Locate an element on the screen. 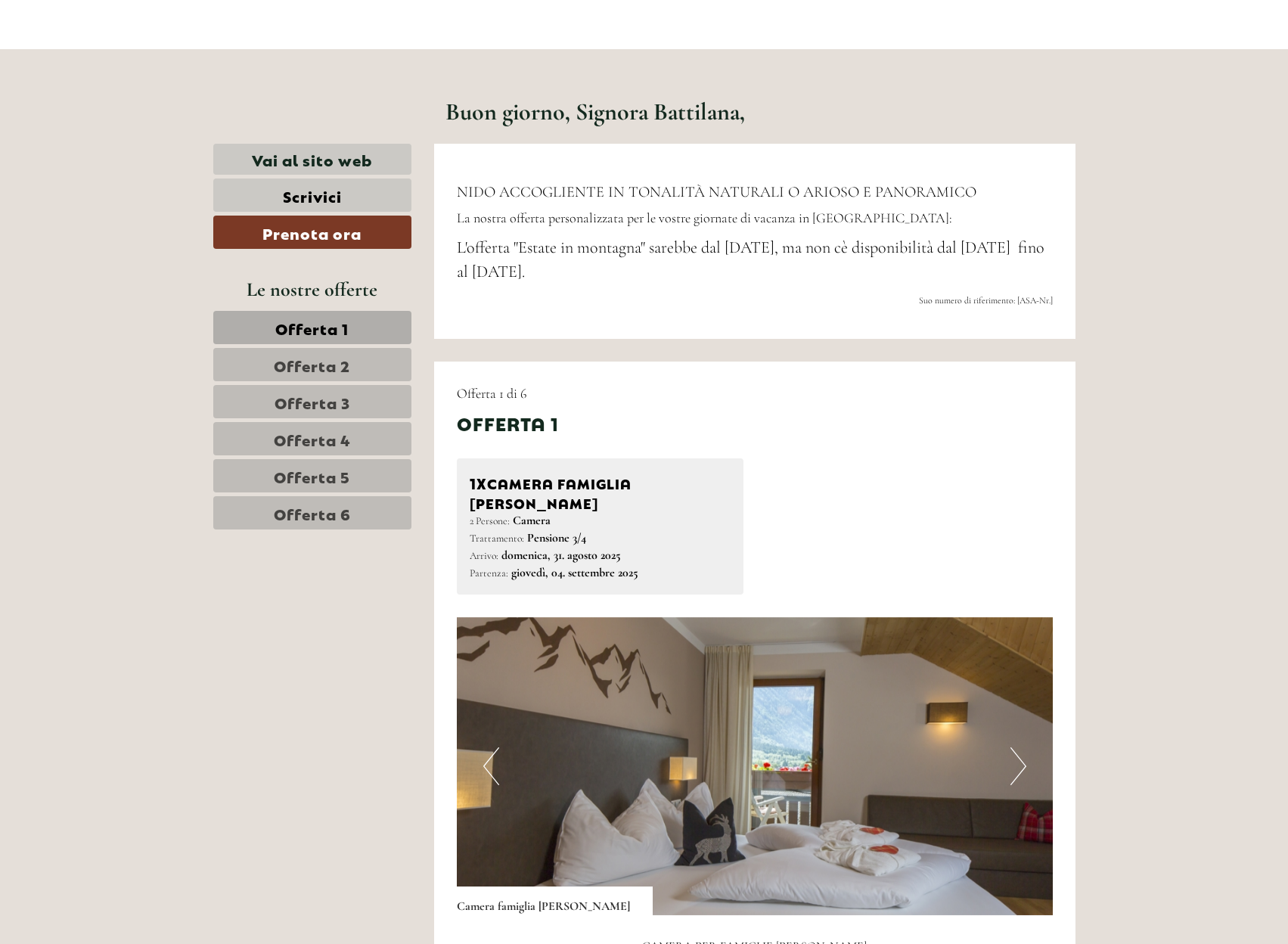  h1: Buon giorno, Signora Battilana, is located at coordinates (595, 111).